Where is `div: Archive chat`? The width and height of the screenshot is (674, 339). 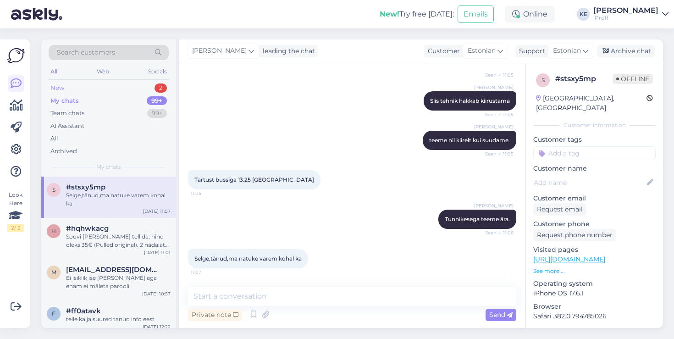
div: Archive chat is located at coordinates (626, 51).